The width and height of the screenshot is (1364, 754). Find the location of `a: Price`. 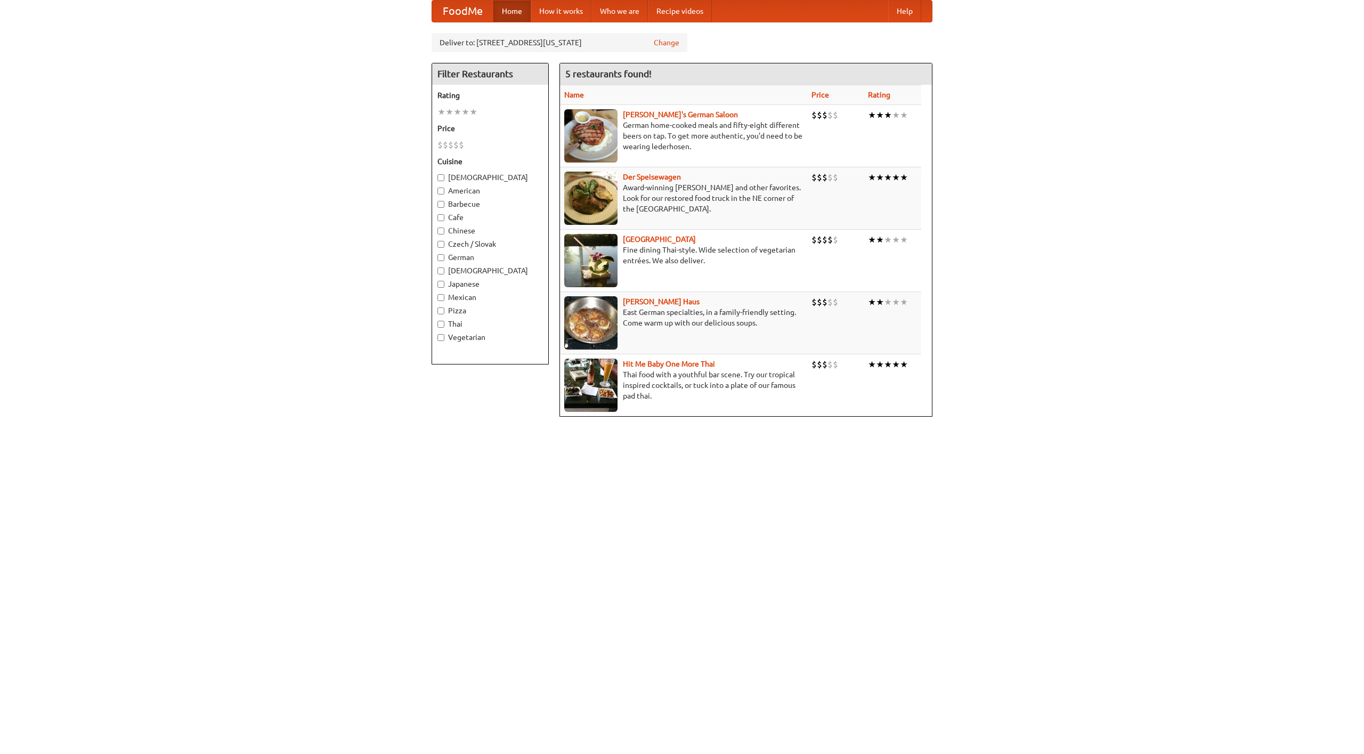

a: Price is located at coordinates (820, 95).